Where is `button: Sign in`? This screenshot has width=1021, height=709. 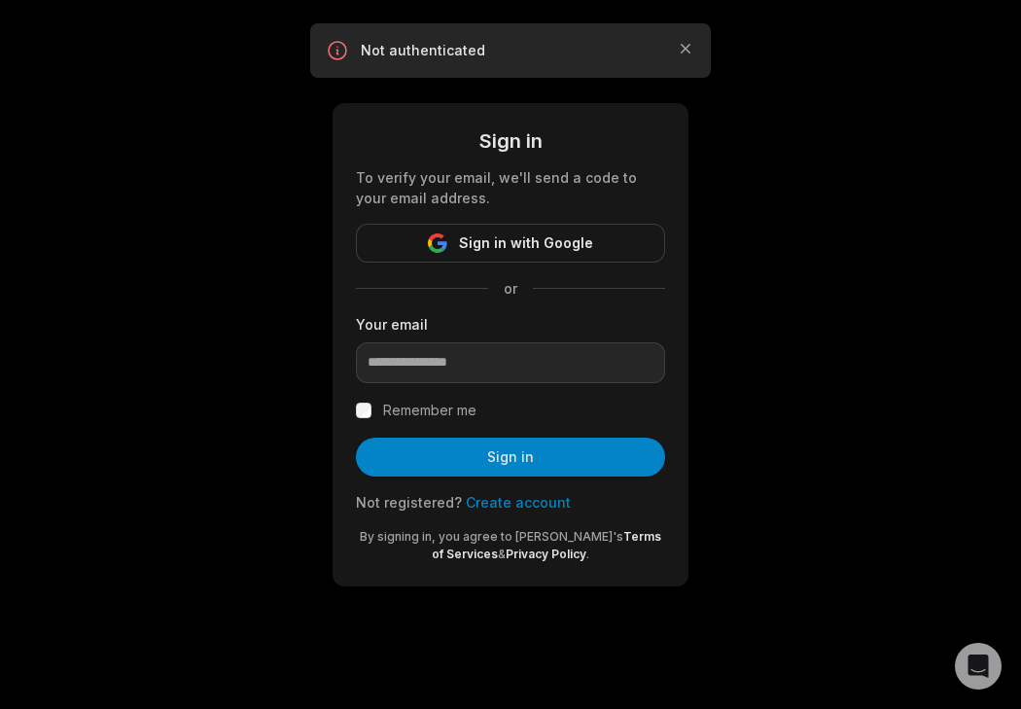 button: Sign in is located at coordinates (511, 457).